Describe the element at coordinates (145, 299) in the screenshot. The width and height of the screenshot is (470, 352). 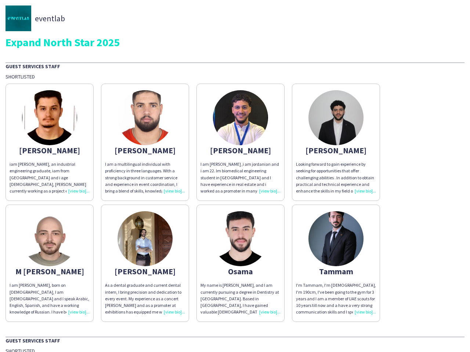
I see `div: As a dental graduate and current dental intern, I bring precision and dedication to every event. ...` at that location.